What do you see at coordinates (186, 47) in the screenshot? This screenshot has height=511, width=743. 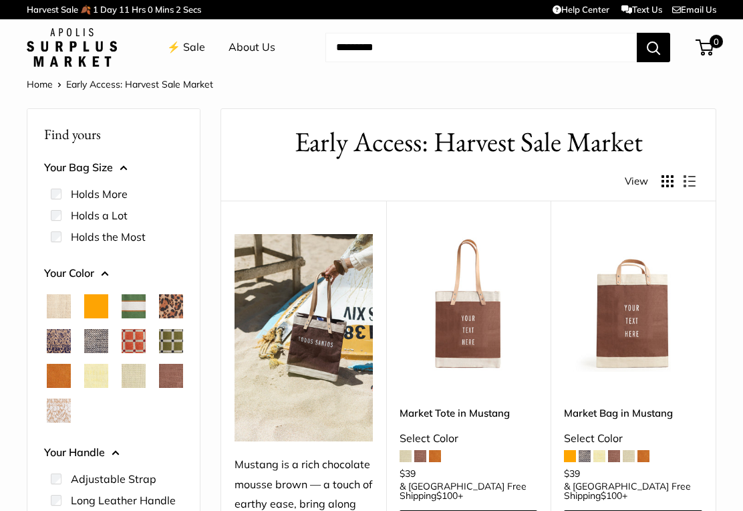 I see `a: ⚡️ Sale` at bounding box center [186, 47].